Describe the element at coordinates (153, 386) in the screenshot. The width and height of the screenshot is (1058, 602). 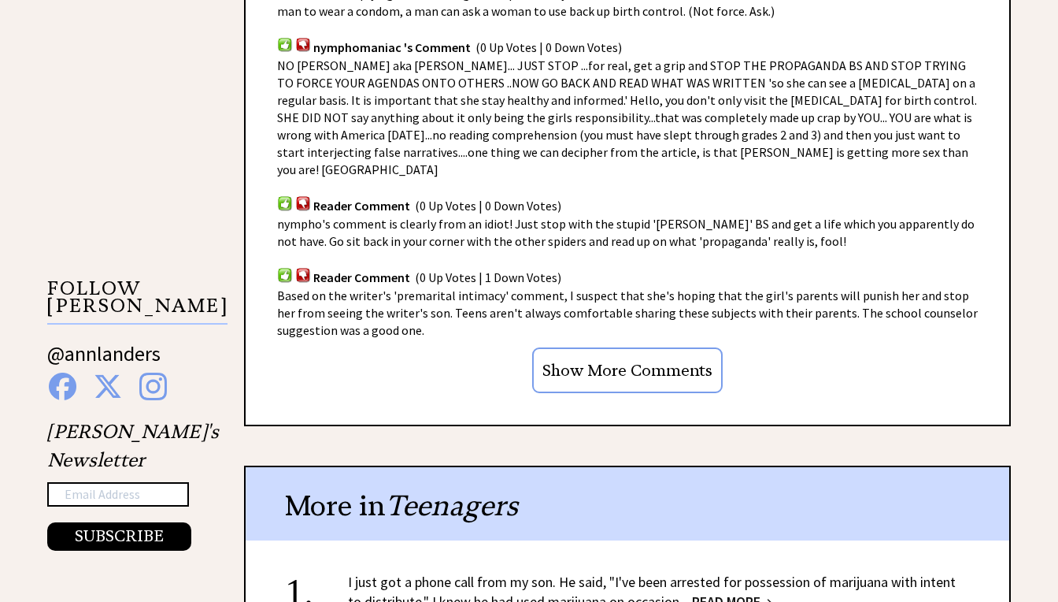
I see `img: instagram%20blue.png` at that location.